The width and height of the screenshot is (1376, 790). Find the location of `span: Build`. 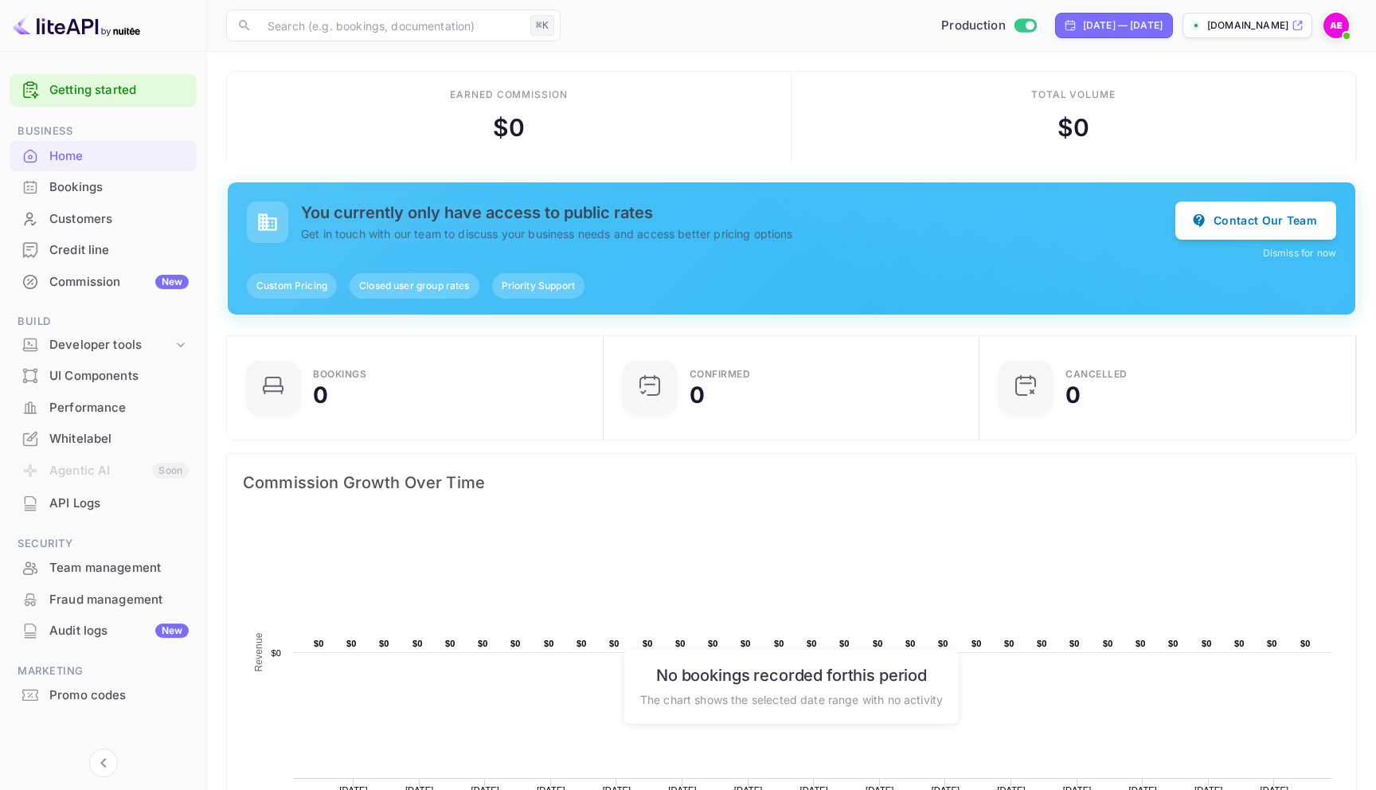

span: Build is located at coordinates (103, 322).